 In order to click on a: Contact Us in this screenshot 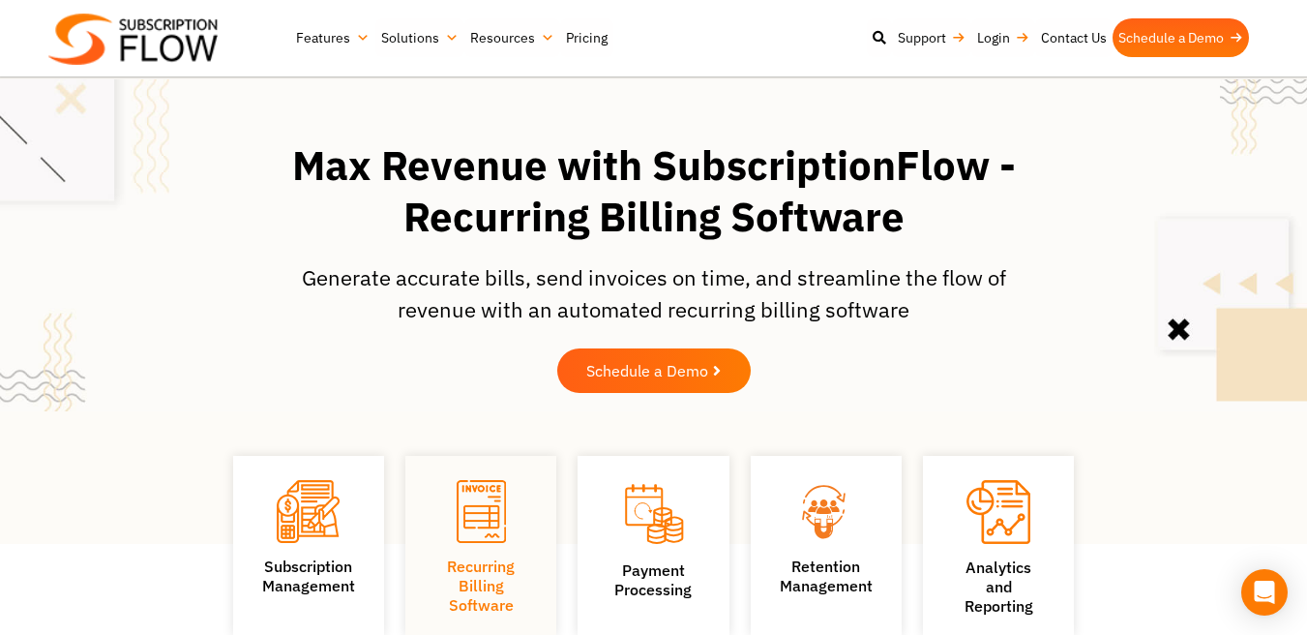, I will do `click(1074, 38)`.